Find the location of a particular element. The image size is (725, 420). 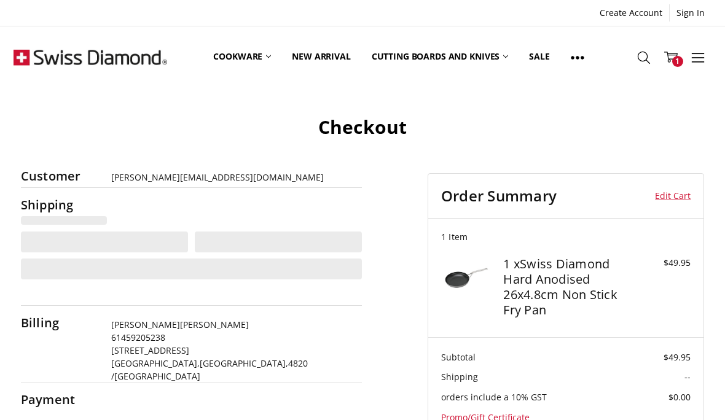

a: Cookware is located at coordinates (242, 57).